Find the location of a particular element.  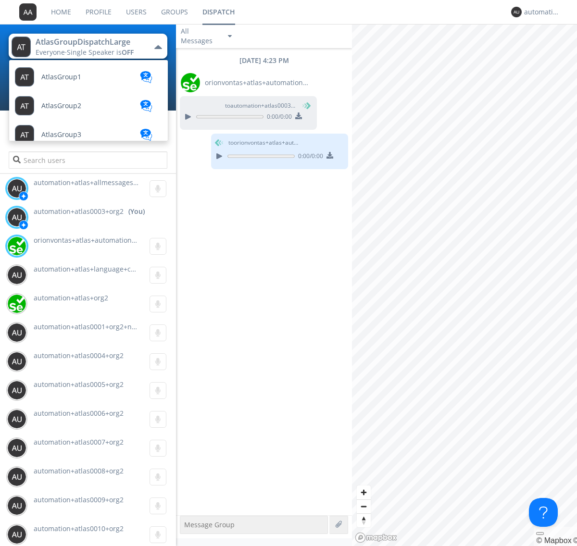

span: OFF is located at coordinates (127, 52).